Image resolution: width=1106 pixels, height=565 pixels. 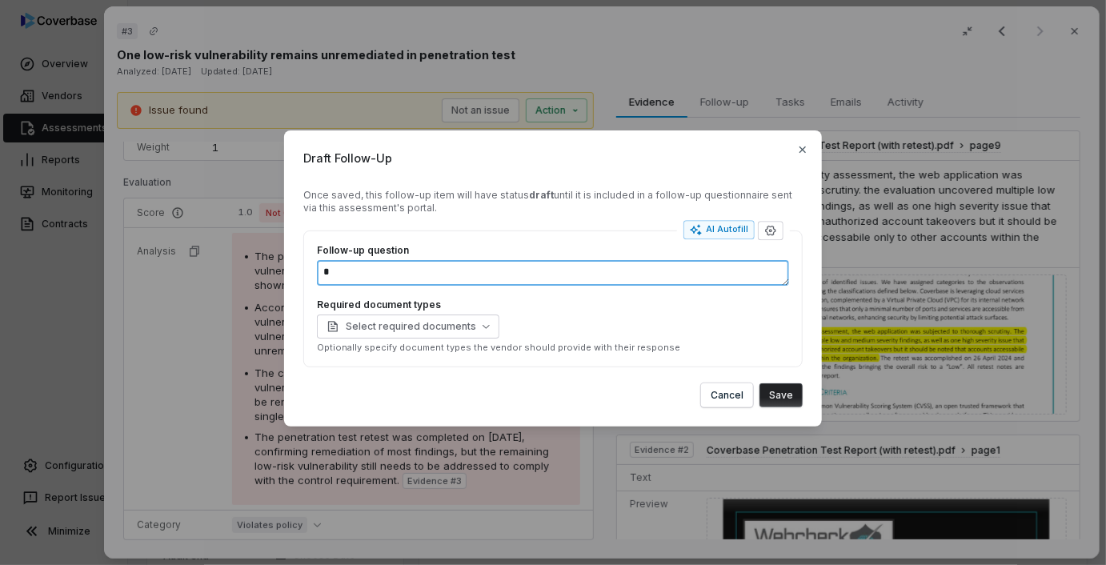 What do you see at coordinates (719, 230) in the screenshot?
I see `button: AI Autofill` at bounding box center [719, 230].